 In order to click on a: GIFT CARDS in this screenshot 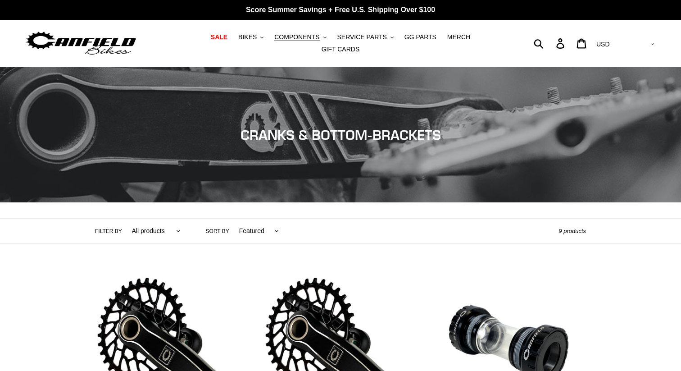, I will do `click(340, 49)`.